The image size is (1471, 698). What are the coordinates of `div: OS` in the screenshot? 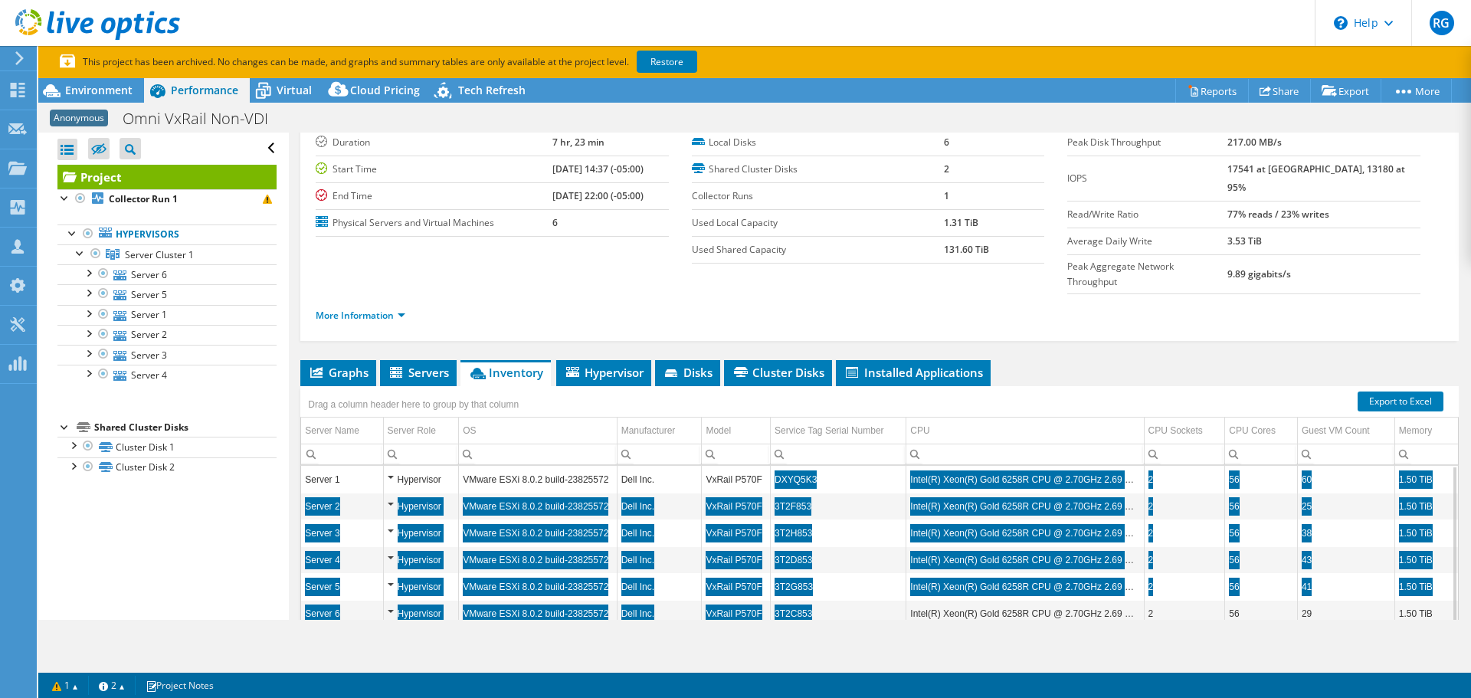 It's located at (469, 431).